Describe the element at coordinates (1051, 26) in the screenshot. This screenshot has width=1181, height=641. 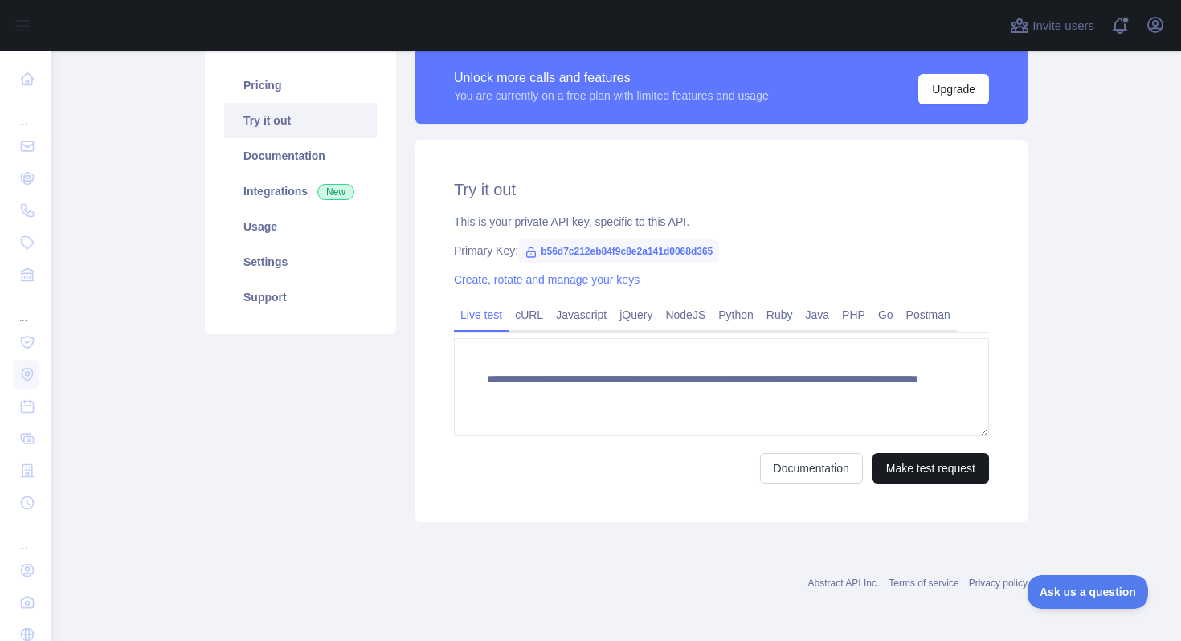
I see `button: Invite users` at that location.